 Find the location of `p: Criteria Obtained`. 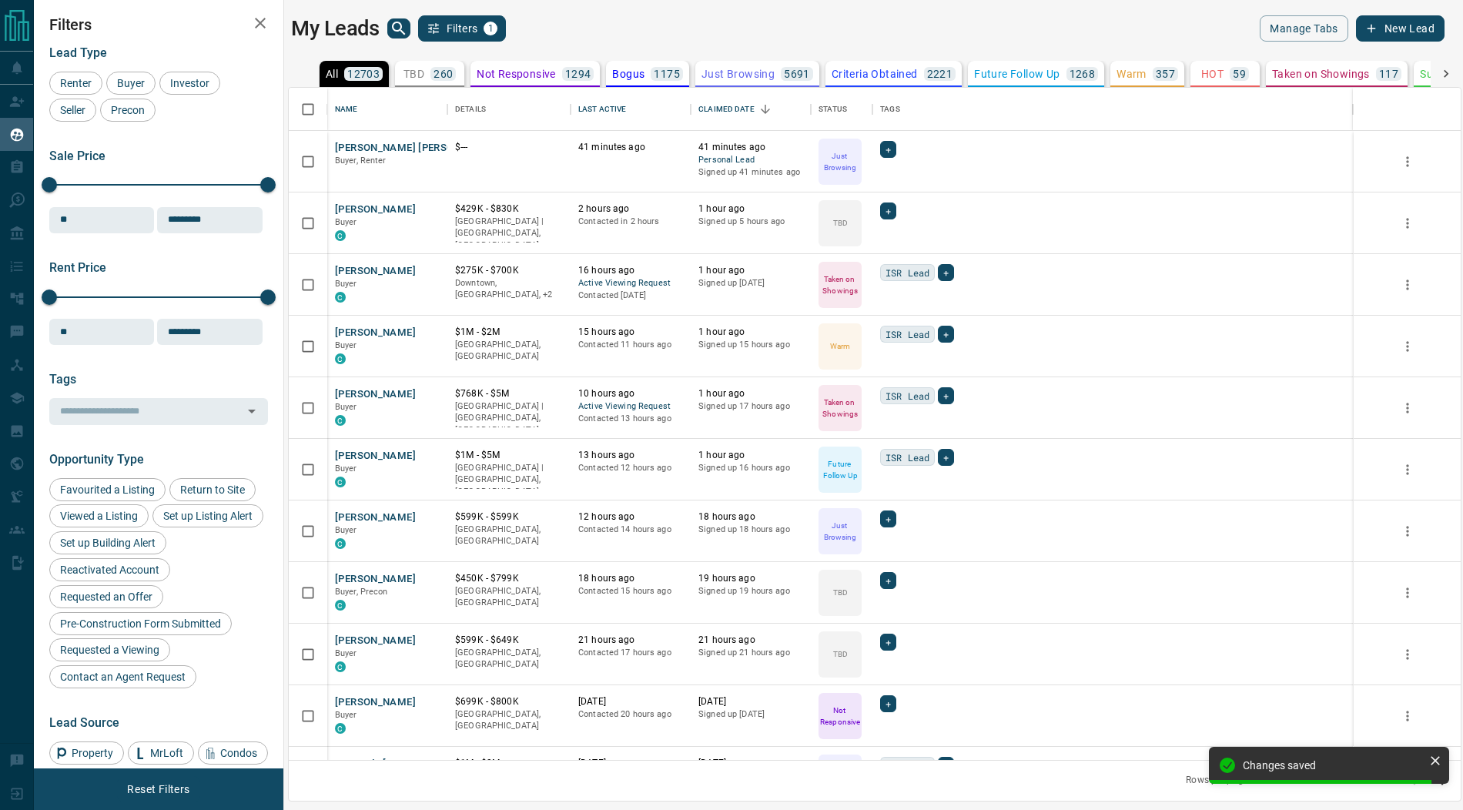

p: Criteria Obtained is located at coordinates (874, 74).